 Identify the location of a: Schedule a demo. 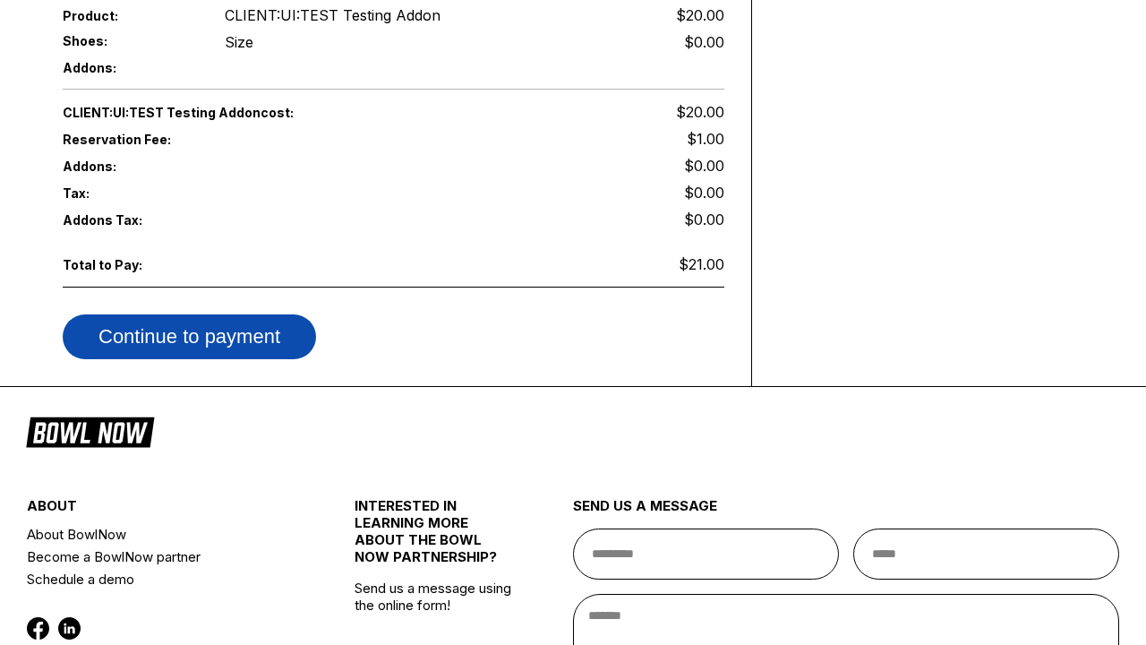
(163, 579).